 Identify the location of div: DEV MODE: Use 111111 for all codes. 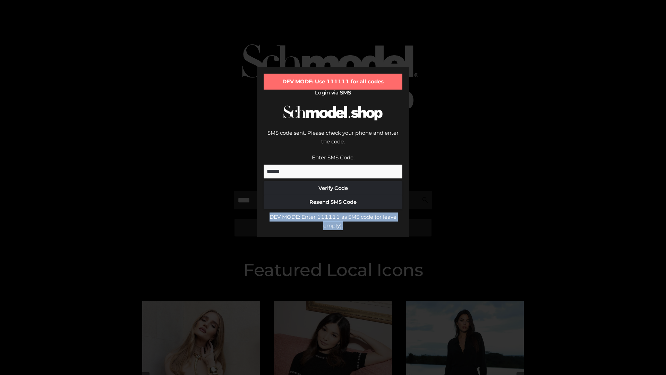
(333, 82).